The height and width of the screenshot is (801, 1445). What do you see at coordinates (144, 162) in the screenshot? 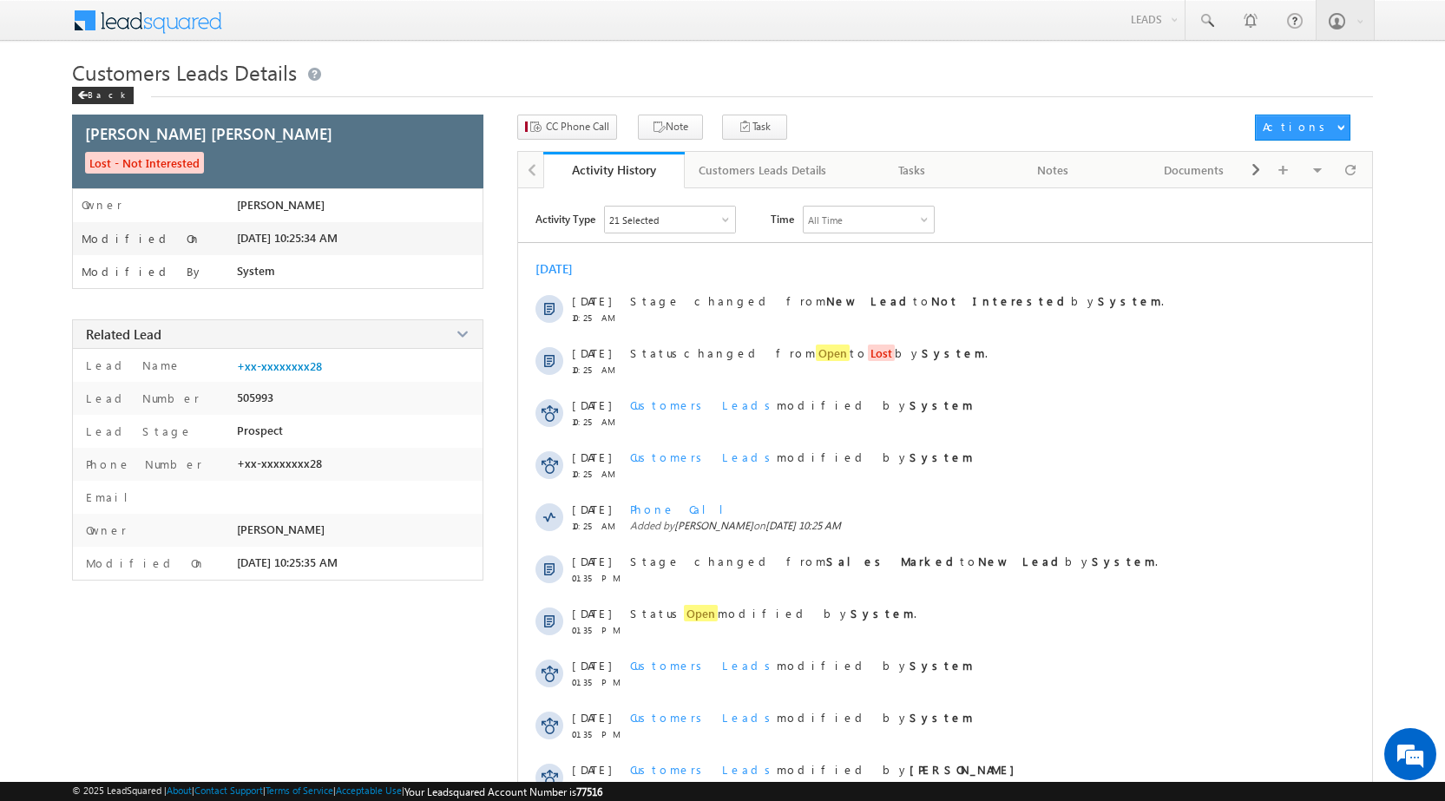
I see `span: Lost - Not Interested` at bounding box center [144, 162].